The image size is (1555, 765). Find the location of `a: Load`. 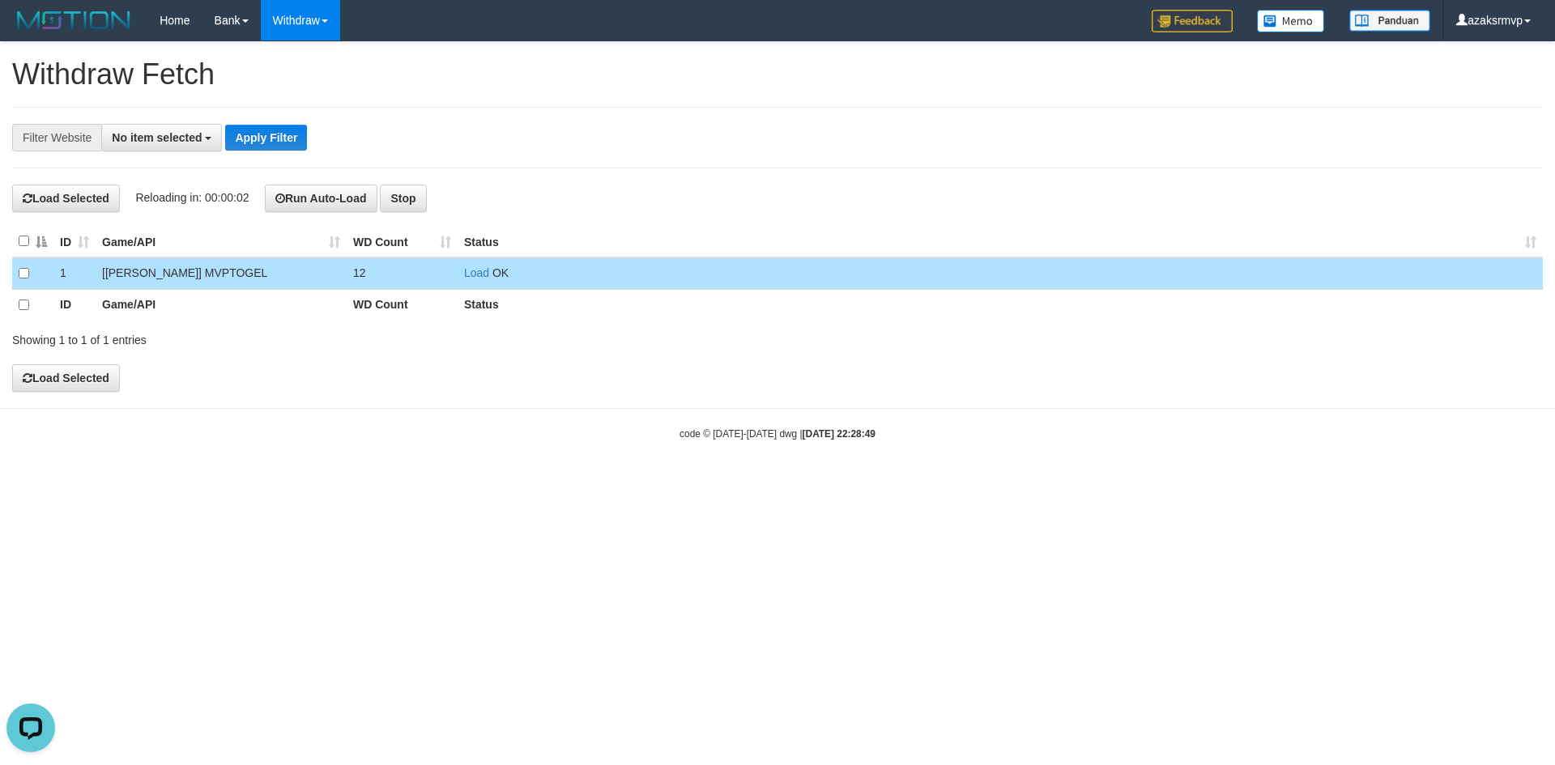

a: Load is located at coordinates (476, 273).